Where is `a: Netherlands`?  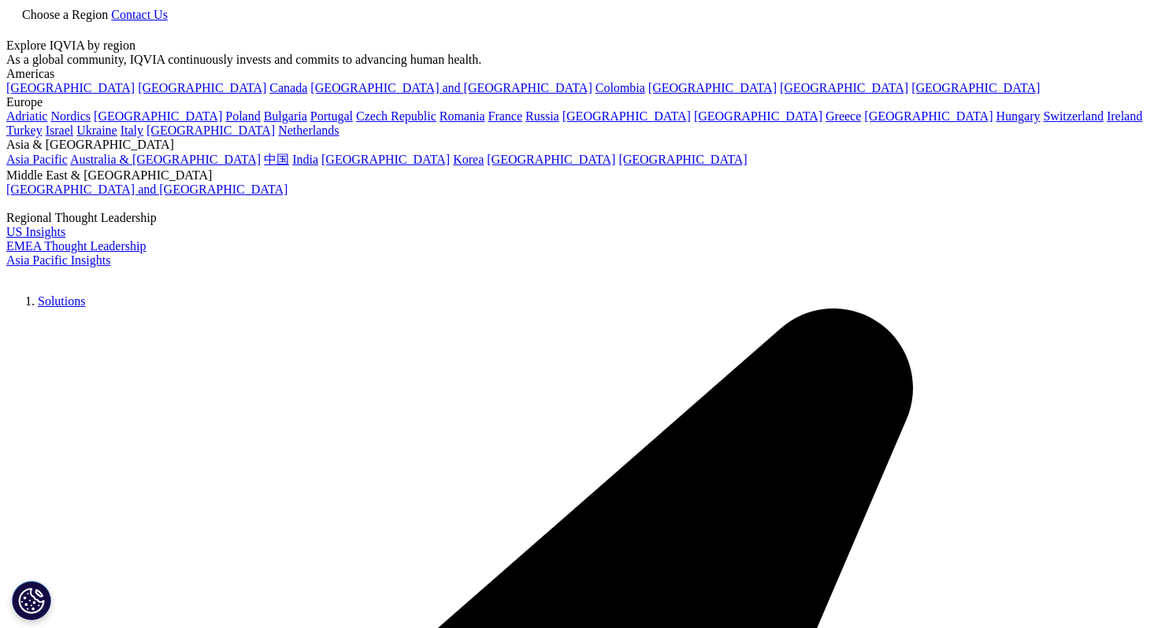
a: Netherlands is located at coordinates (308, 130).